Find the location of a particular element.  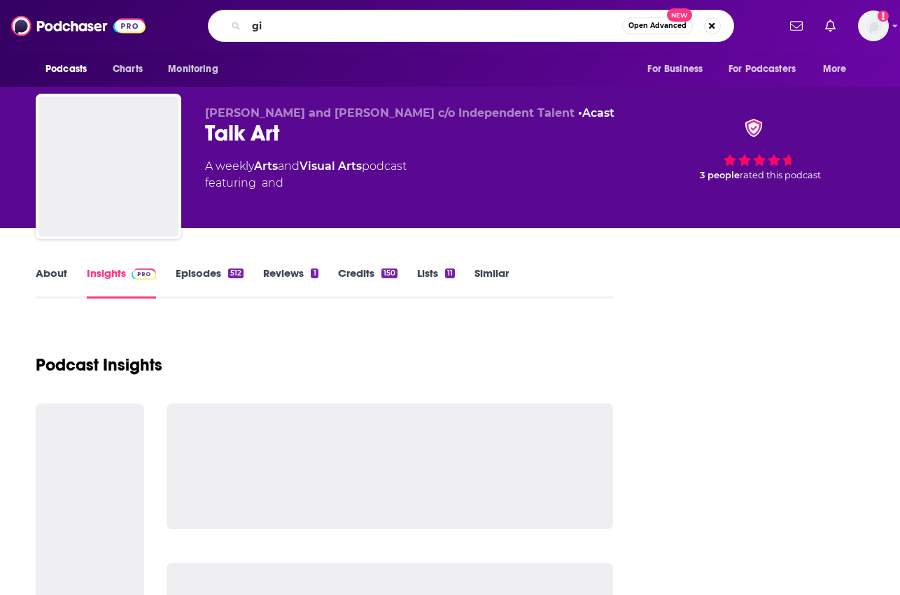

span: Open Advanced is located at coordinates (657, 26).